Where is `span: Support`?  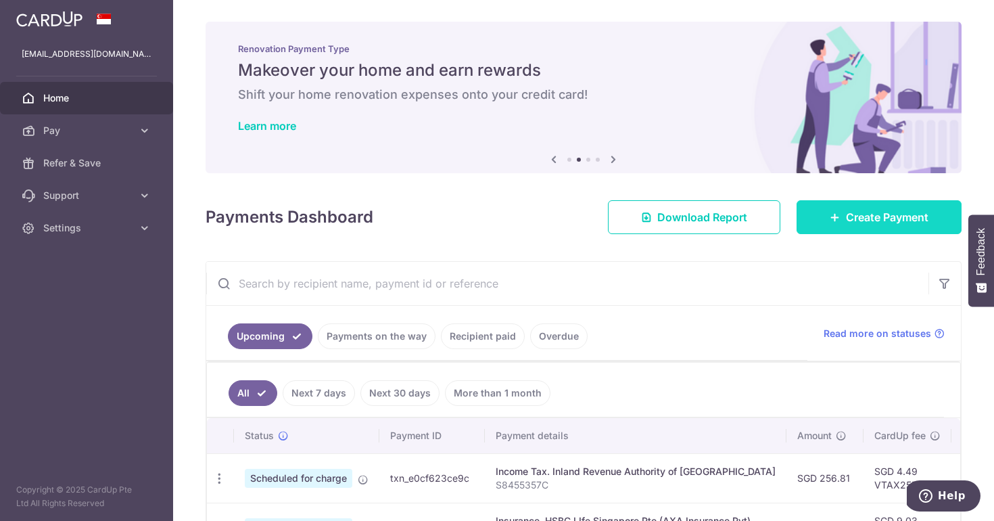 span: Support is located at coordinates (88, 195).